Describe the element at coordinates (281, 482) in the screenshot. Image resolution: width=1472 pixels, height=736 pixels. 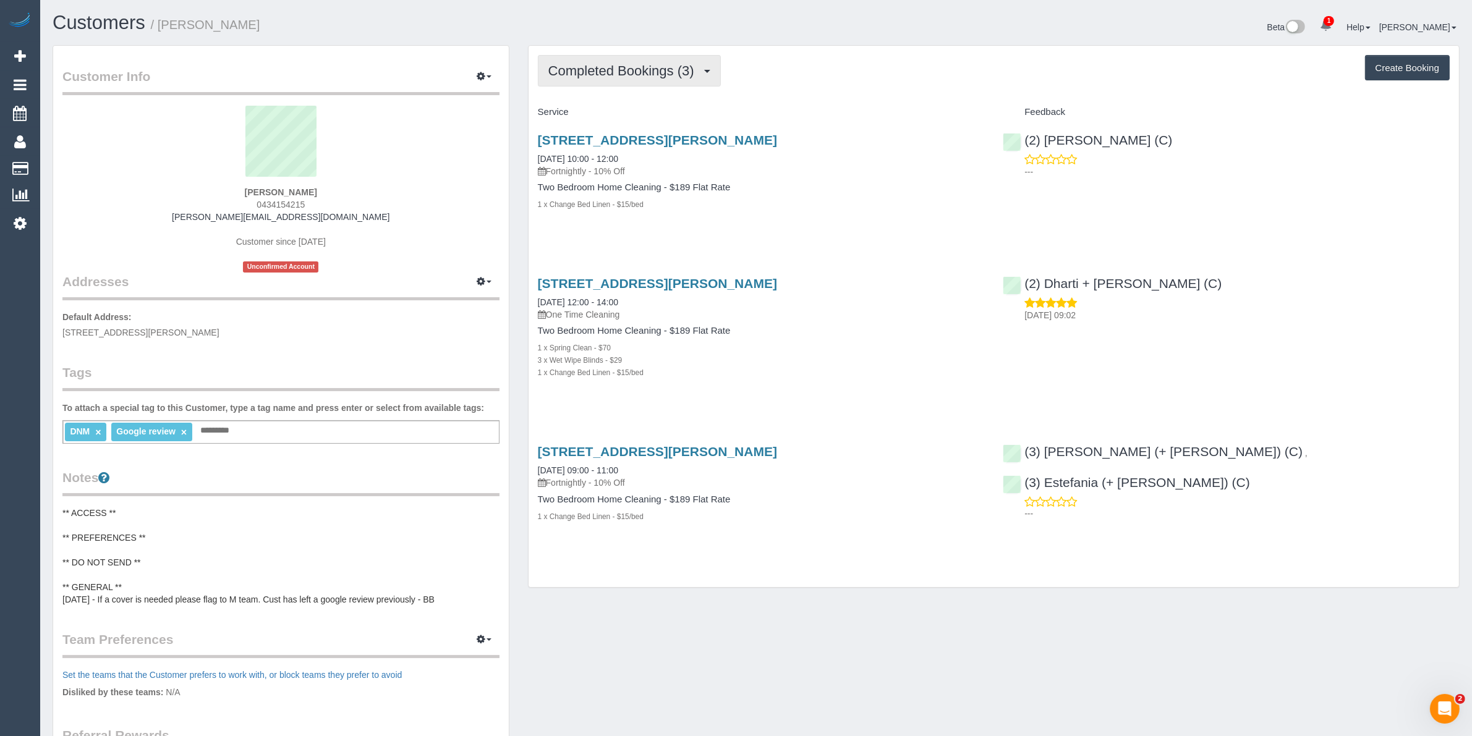
I see `legend: Notes` at that location.